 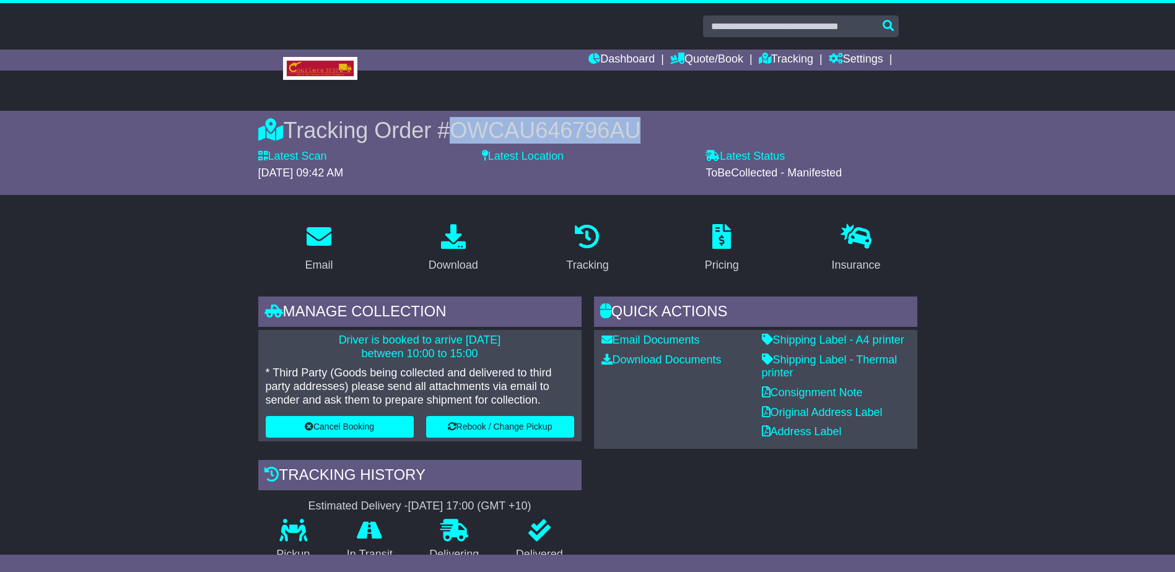 What do you see at coordinates (650, 340) in the screenshot?
I see `a: Email Documents` at bounding box center [650, 340].